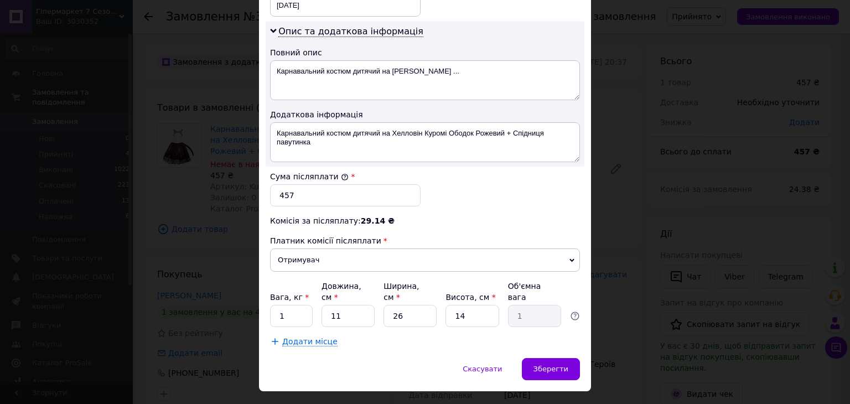  Describe the element at coordinates (425, 260) in the screenshot. I see `span: Отримувач` at that location.